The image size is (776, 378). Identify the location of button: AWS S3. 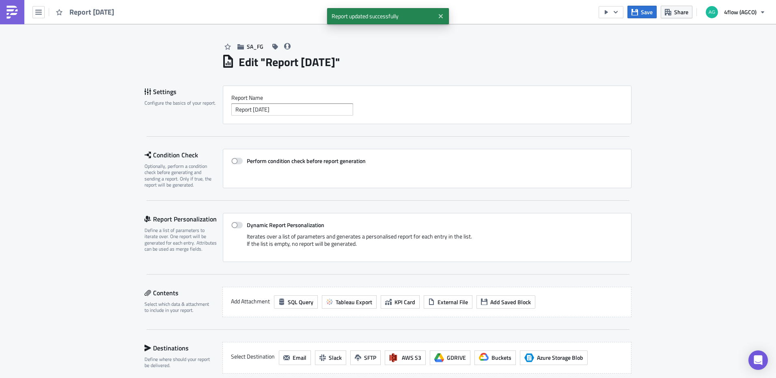
(405, 358).